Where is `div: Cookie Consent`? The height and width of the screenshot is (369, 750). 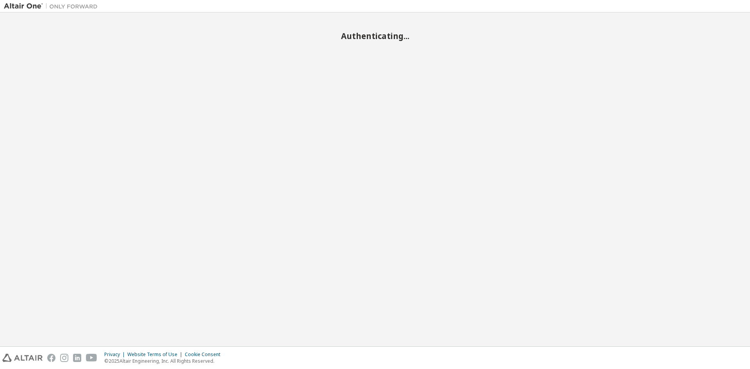
div: Cookie Consent is located at coordinates (205, 355).